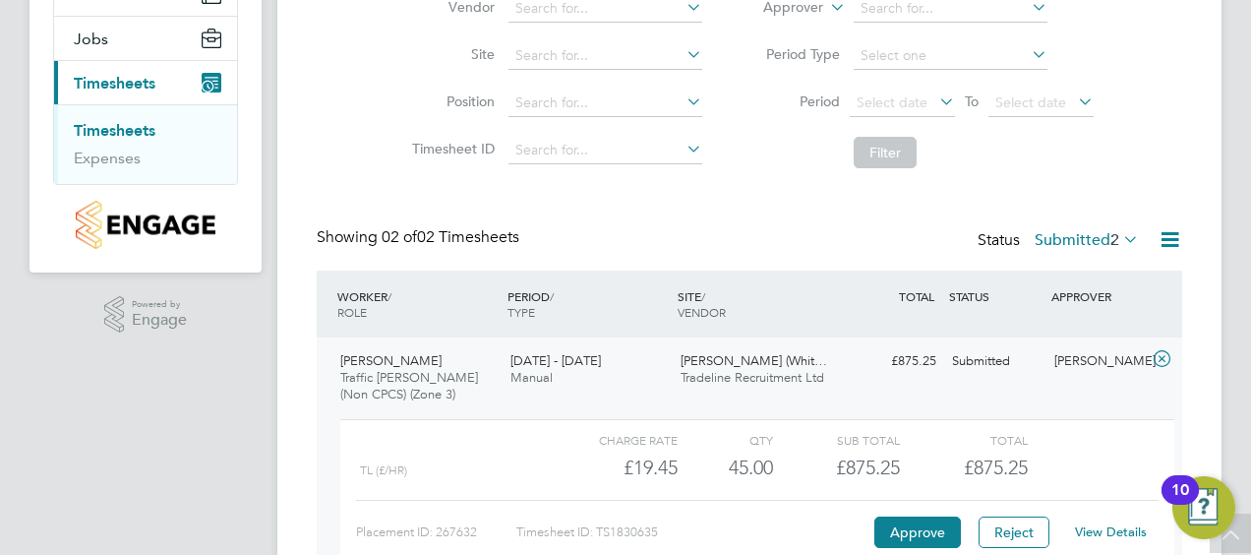 The height and width of the screenshot is (555, 1251). What do you see at coordinates (995, 467) in the screenshot?
I see `span: £875.25` at bounding box center [995, 467].